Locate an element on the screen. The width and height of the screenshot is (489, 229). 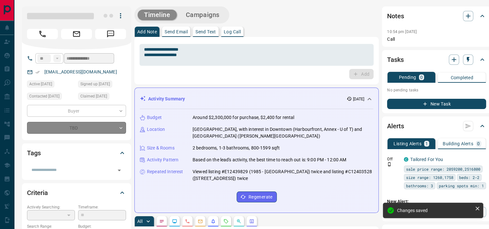
div: Tue Oct 07 2025 is located at coordinates (51, 97).